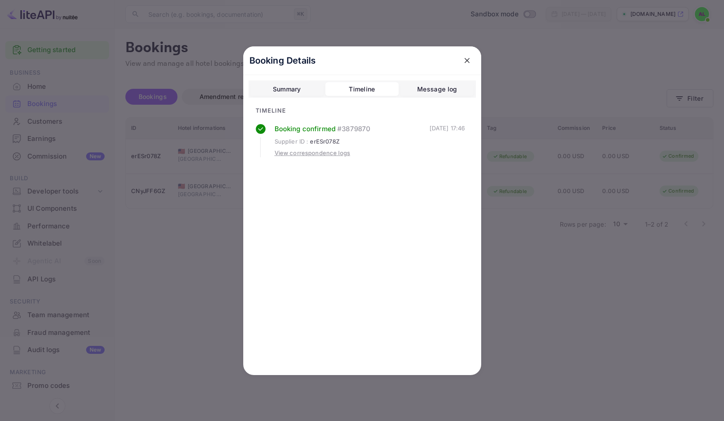  What do you see at coordinates (287, 89) in the screenshot?
I see `button: Summary` at bounding box center [287, 89].